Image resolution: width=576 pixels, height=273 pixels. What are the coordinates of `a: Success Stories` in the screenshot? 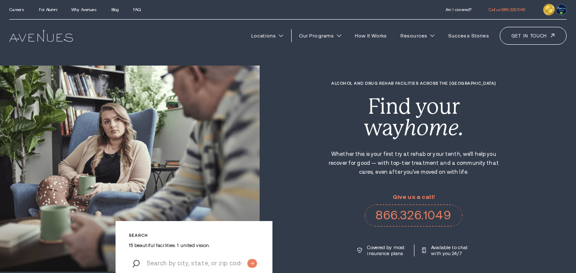 It's located at (468, 36).